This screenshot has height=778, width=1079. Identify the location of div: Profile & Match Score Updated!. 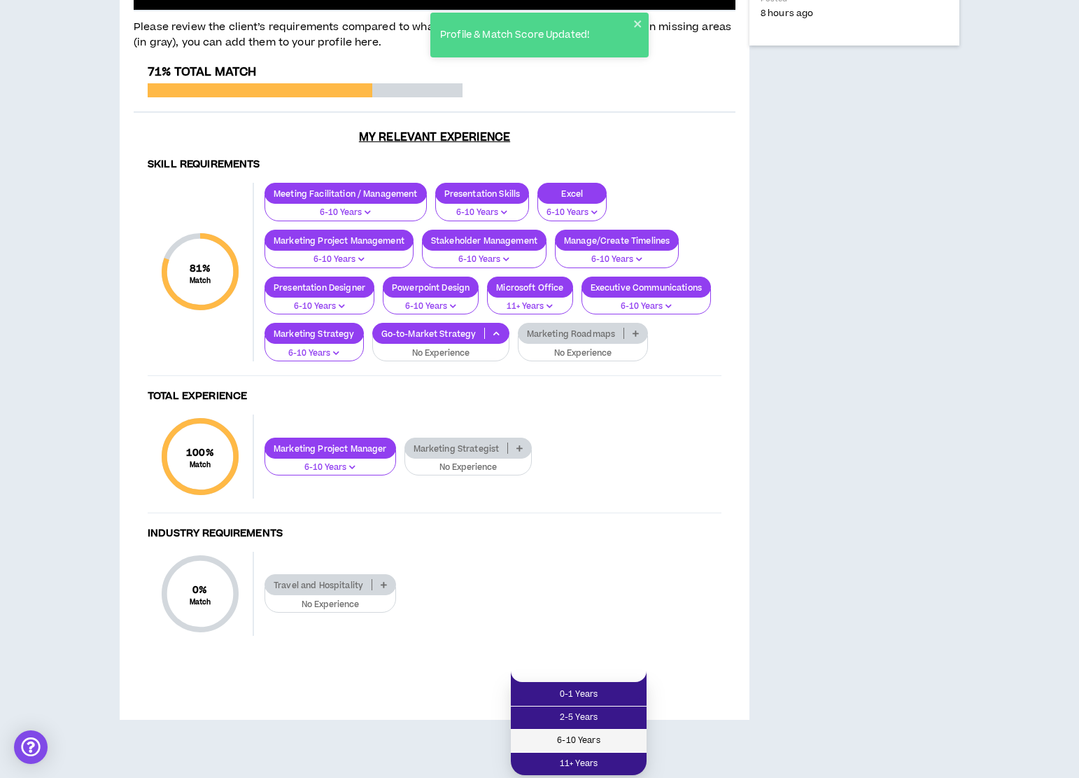
(535, 35).